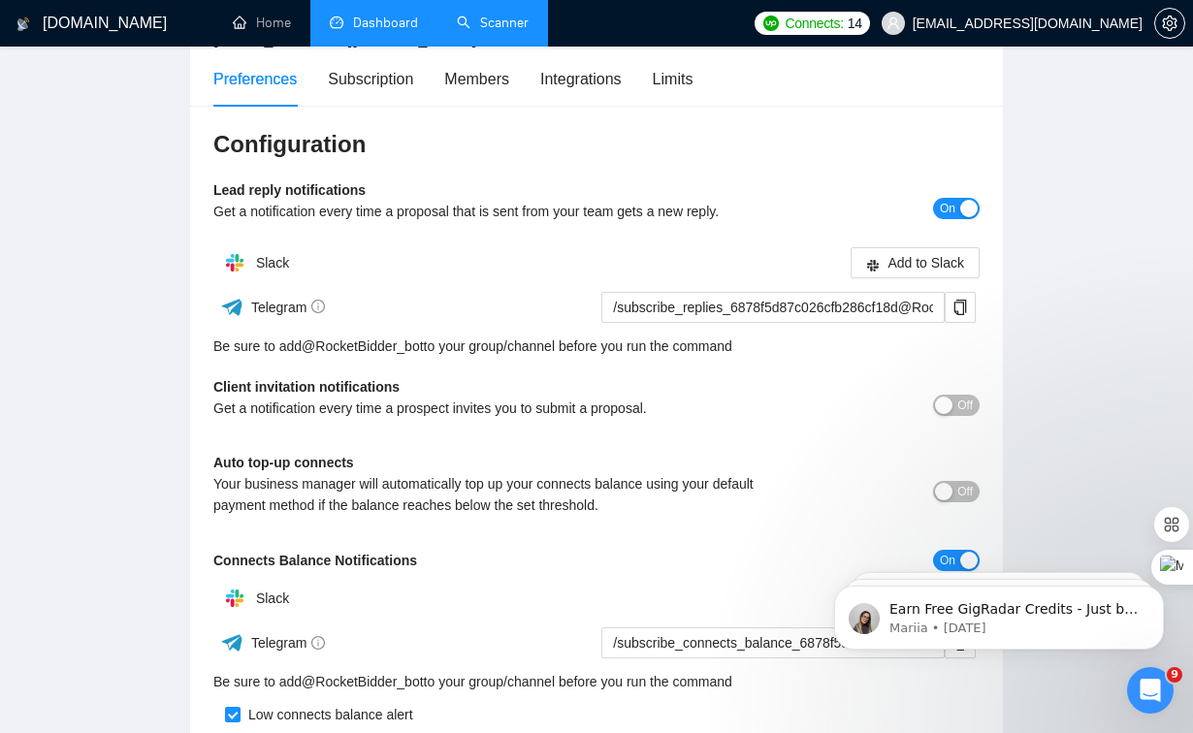 This screenshot has height=733, width=1193. I want to click on div: Get a notification every time a prospect invites you to submit a proposal., so click(500, 408).